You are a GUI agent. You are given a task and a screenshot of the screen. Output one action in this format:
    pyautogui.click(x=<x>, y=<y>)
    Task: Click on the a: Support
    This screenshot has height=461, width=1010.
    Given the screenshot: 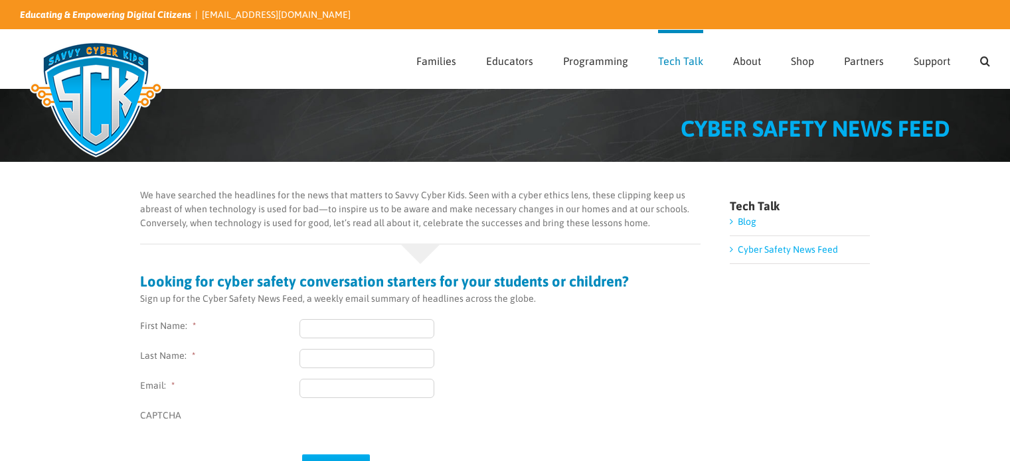 What is the action you would take?
    pyautogui.click(x=931, y=59)
    